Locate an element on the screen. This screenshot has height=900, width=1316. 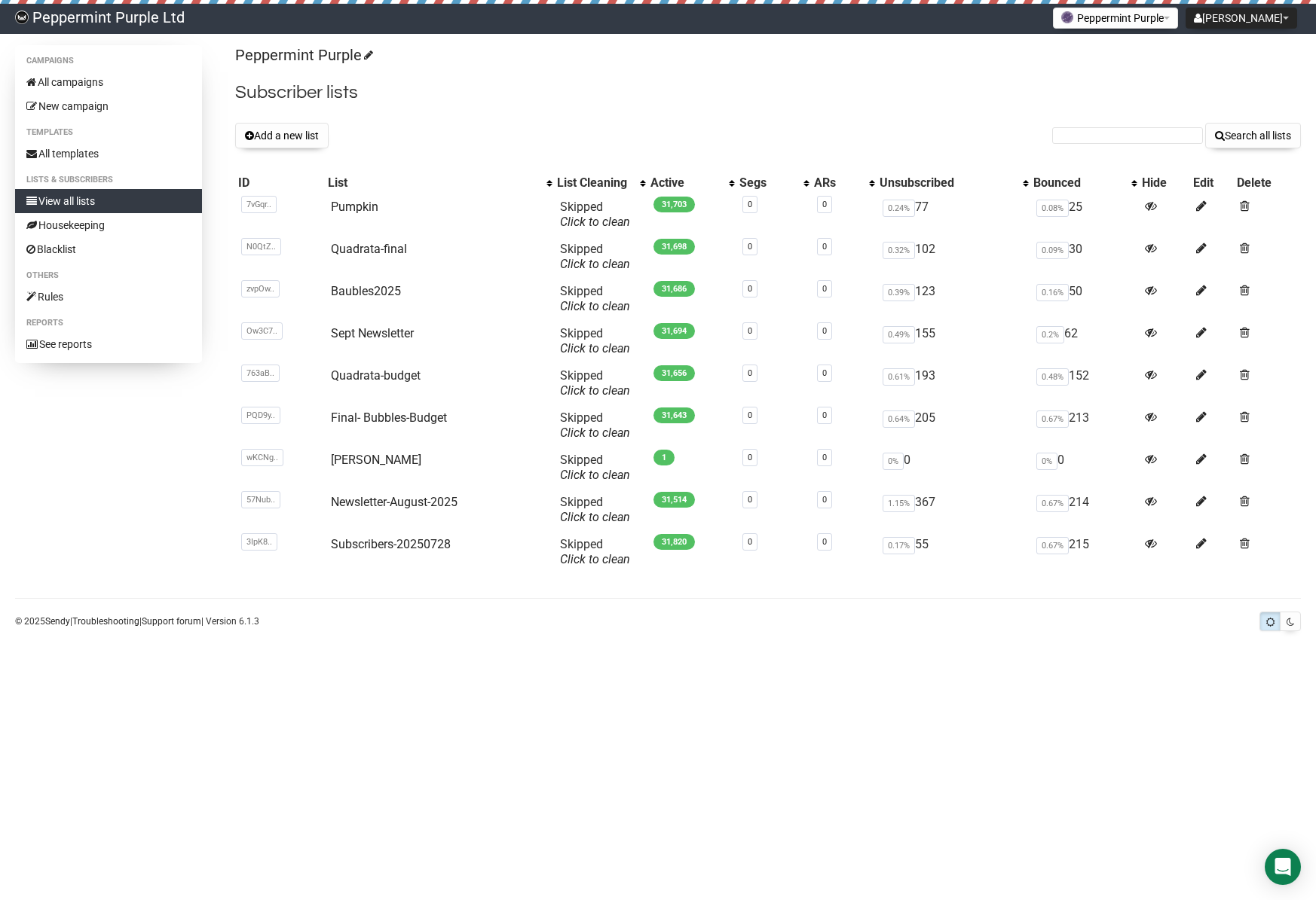
td: 55 is located at coordinates (953, 553).